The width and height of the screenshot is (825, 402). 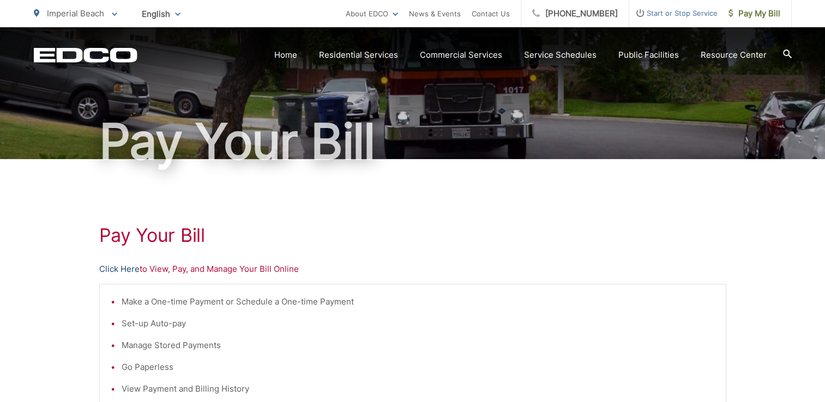 What do you see at coordinates (418, 346) in the screenshot?
I see `li: Manage Stored Payments` at bounding box center [418, 346].